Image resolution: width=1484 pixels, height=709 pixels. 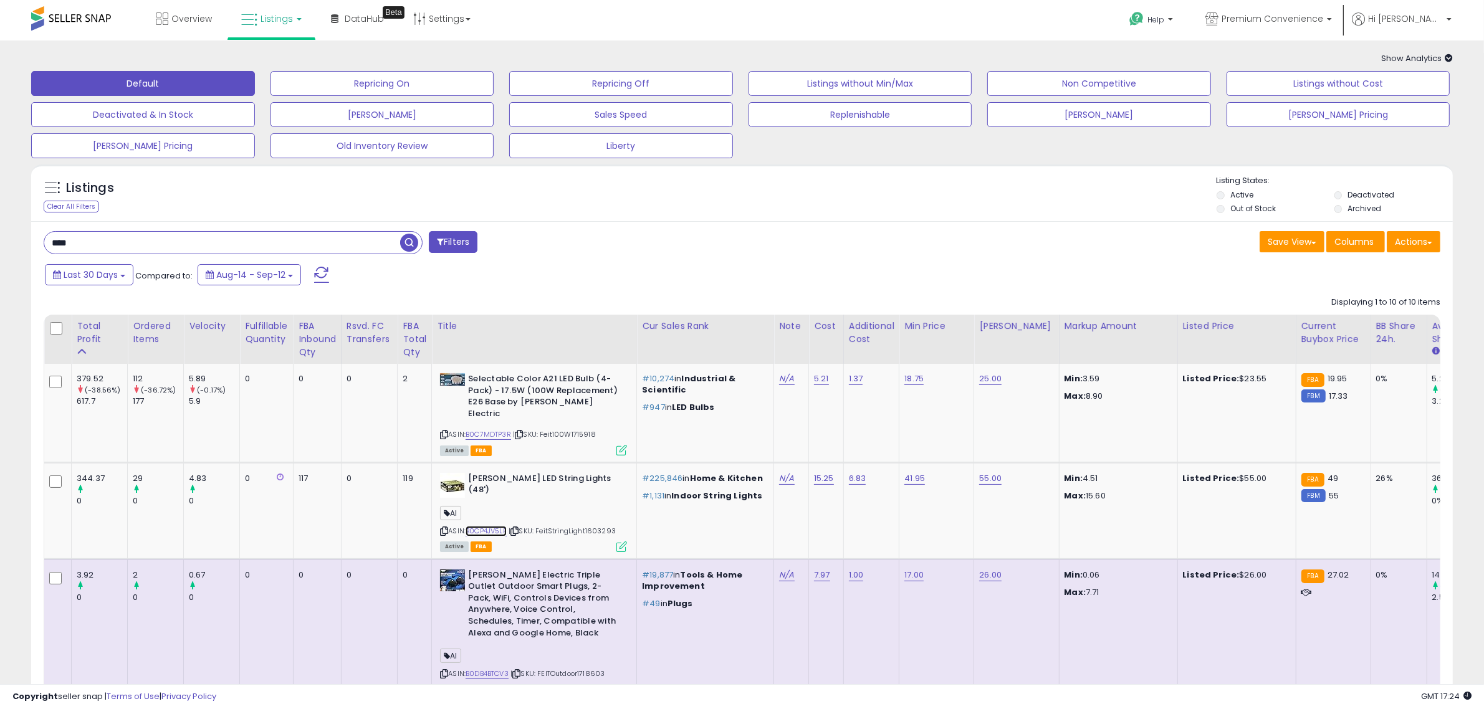 I want to click on label: Active, so click(x=1241, y=194).